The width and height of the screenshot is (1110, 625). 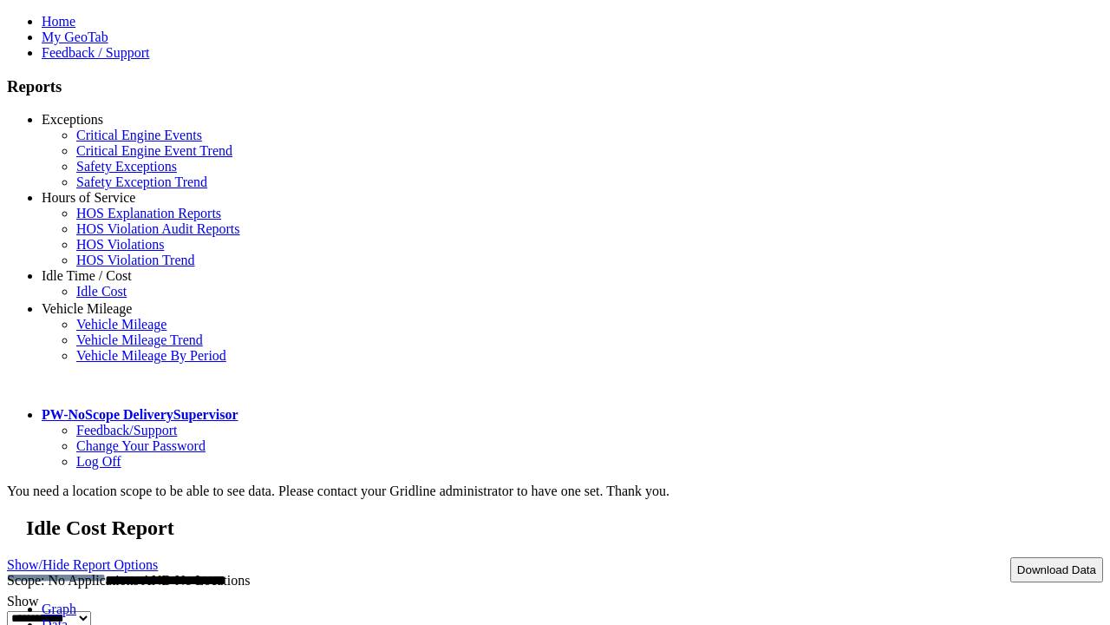 What do you see at coordinates (148, 213) in the screenshot?
I see `a: HOS Explanation Reports` at bounding box center [148, 213].